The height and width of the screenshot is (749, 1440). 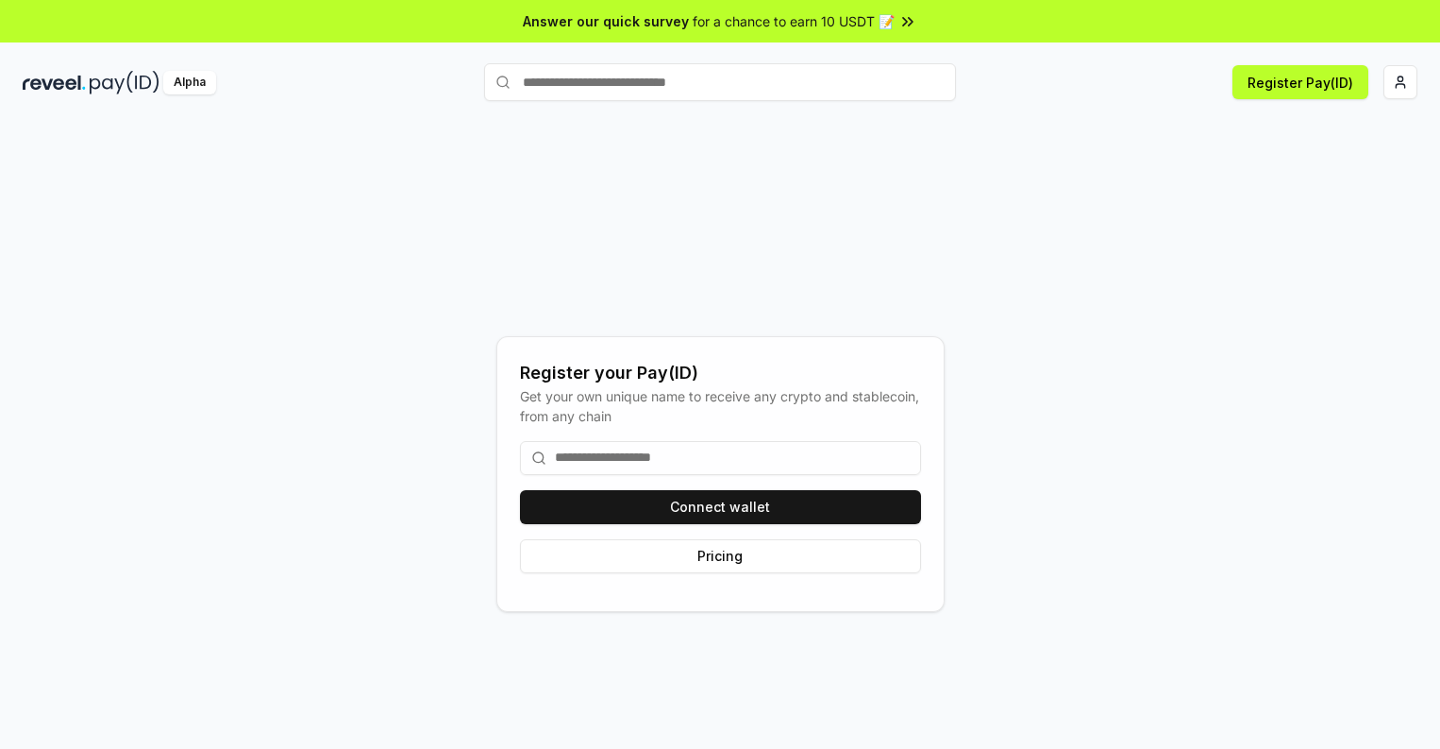 I want to click on div: Register your Pay(ID), so click(x=720, y=373).